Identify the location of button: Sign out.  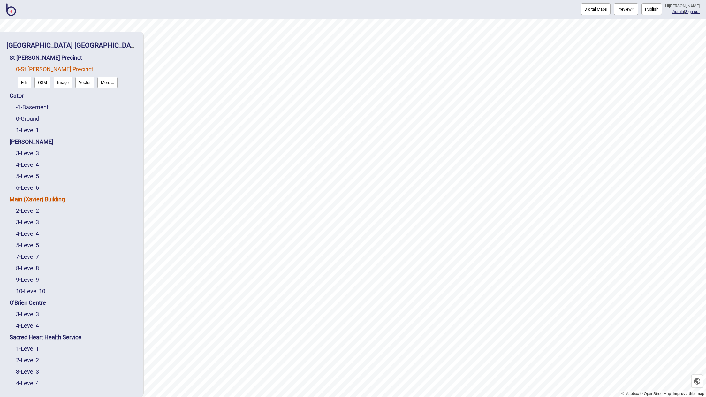
(693, 11).